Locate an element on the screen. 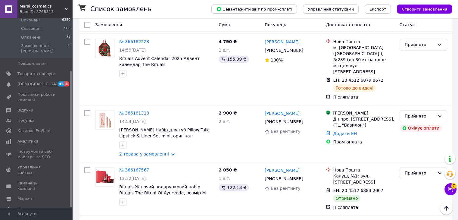 This screenshot has height=220, width=458. div: Ваш ID: 3768813 is located at coordinates (46, 12).